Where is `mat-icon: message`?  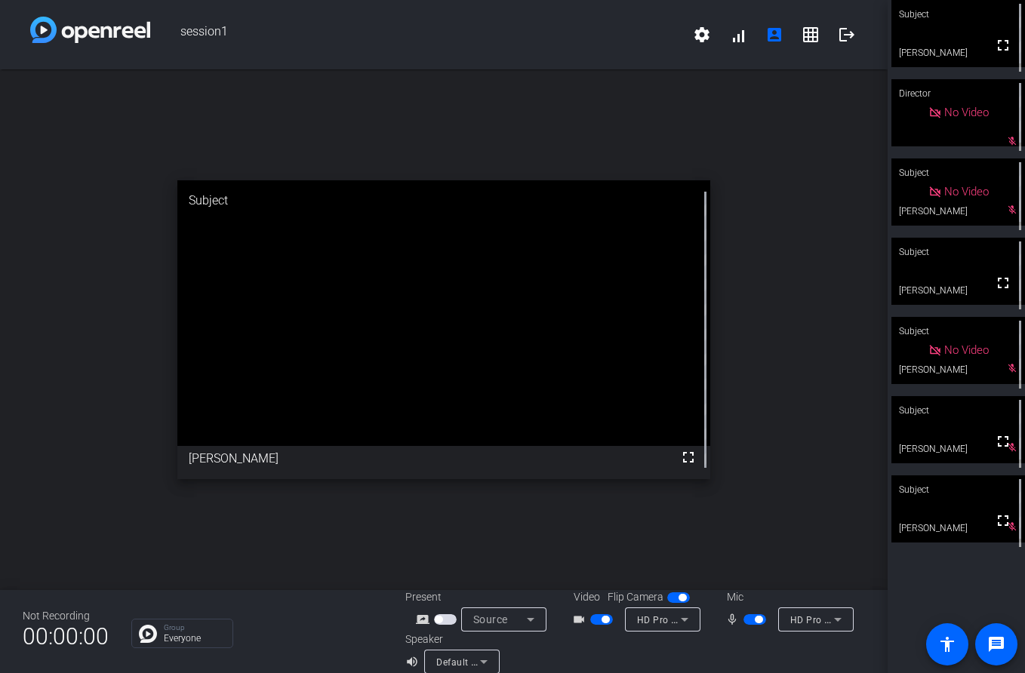
mat-icon: message is located at coordinates (997, 645).